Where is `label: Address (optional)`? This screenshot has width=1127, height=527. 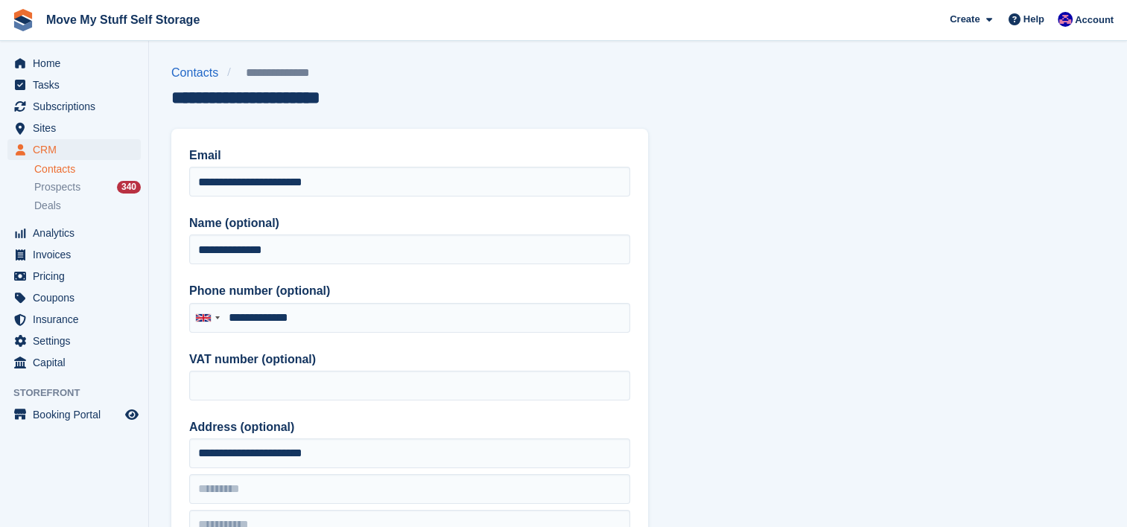 label: Address (optional) is located at coordinates (410, 427).